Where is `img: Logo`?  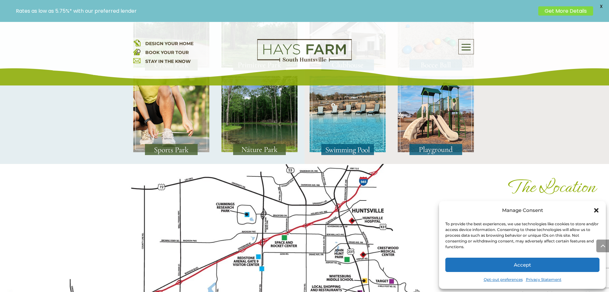
img: Logo is located at coordinates (305, 50).